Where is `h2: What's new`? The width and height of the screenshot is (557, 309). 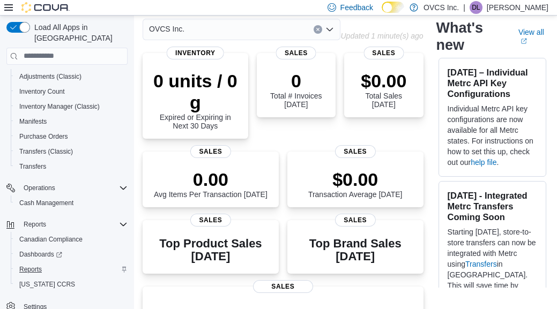 h2: What's new is located at coordinates (471, 36).